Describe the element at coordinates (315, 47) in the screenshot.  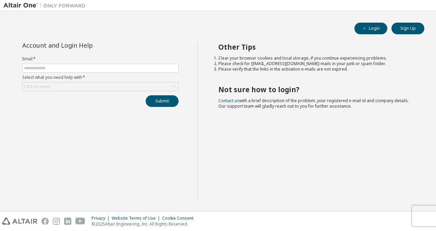
I see `h2: Other Tips` at that location.